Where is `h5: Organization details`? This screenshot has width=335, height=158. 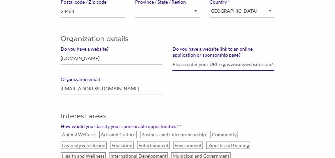 h5: Organization details is located at coordinates (167, 39).